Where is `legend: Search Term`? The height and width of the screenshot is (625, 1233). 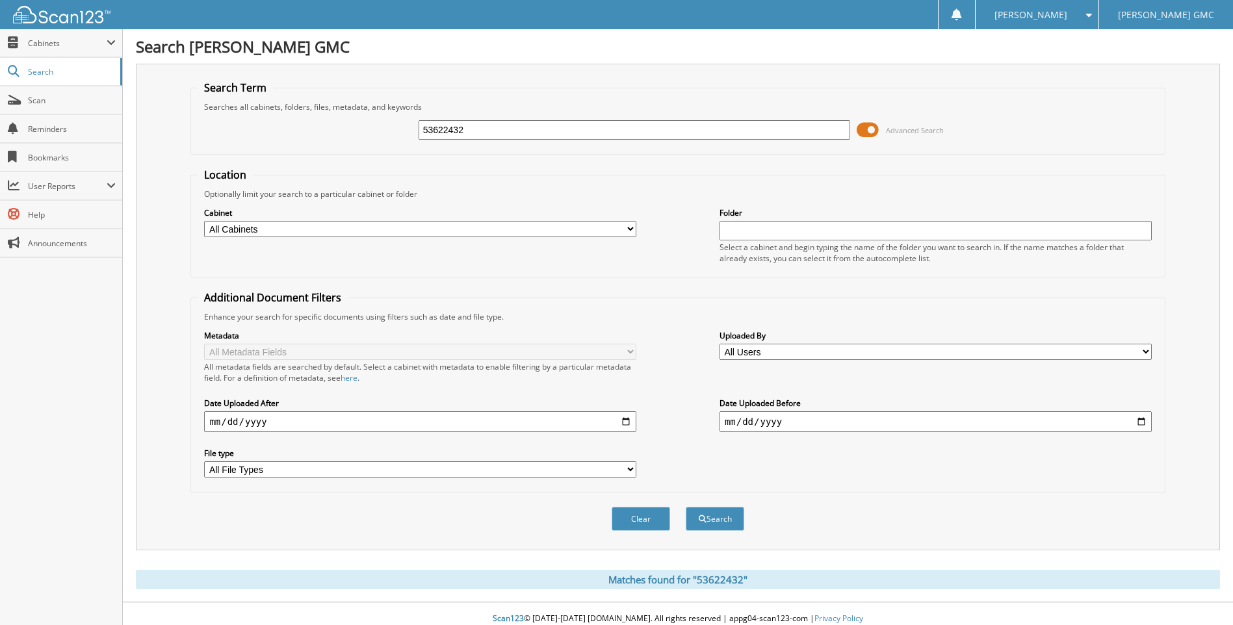 legend: Search Term is located at coordinates (235, 88).